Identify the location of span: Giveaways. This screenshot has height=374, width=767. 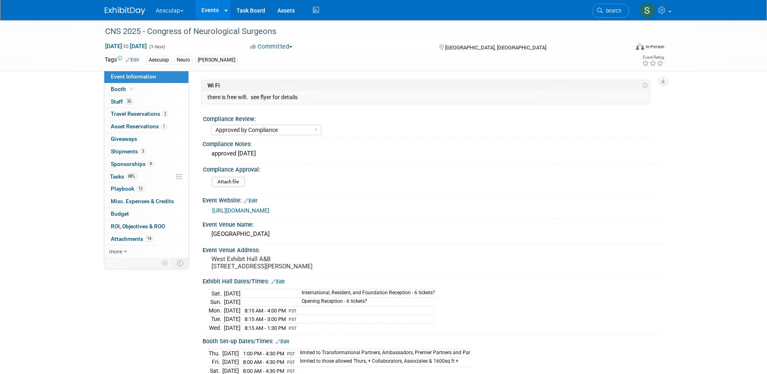
(124, 139).